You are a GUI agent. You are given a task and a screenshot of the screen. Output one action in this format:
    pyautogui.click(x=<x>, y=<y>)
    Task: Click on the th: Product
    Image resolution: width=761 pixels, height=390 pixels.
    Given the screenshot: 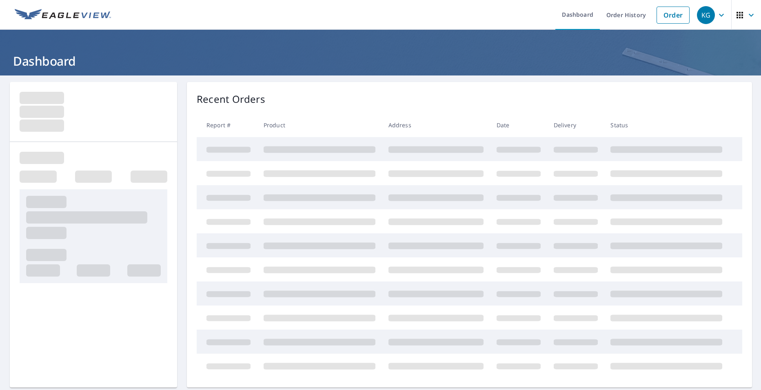 What is the action you would take?
    pyautogui.click(x=320, y=125)
    